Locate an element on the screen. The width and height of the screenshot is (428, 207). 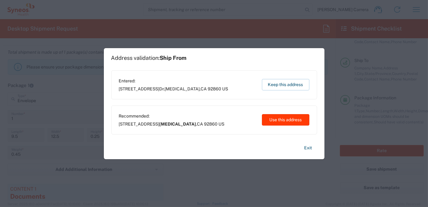
button: Use this address is located at coordinates (285, 119).